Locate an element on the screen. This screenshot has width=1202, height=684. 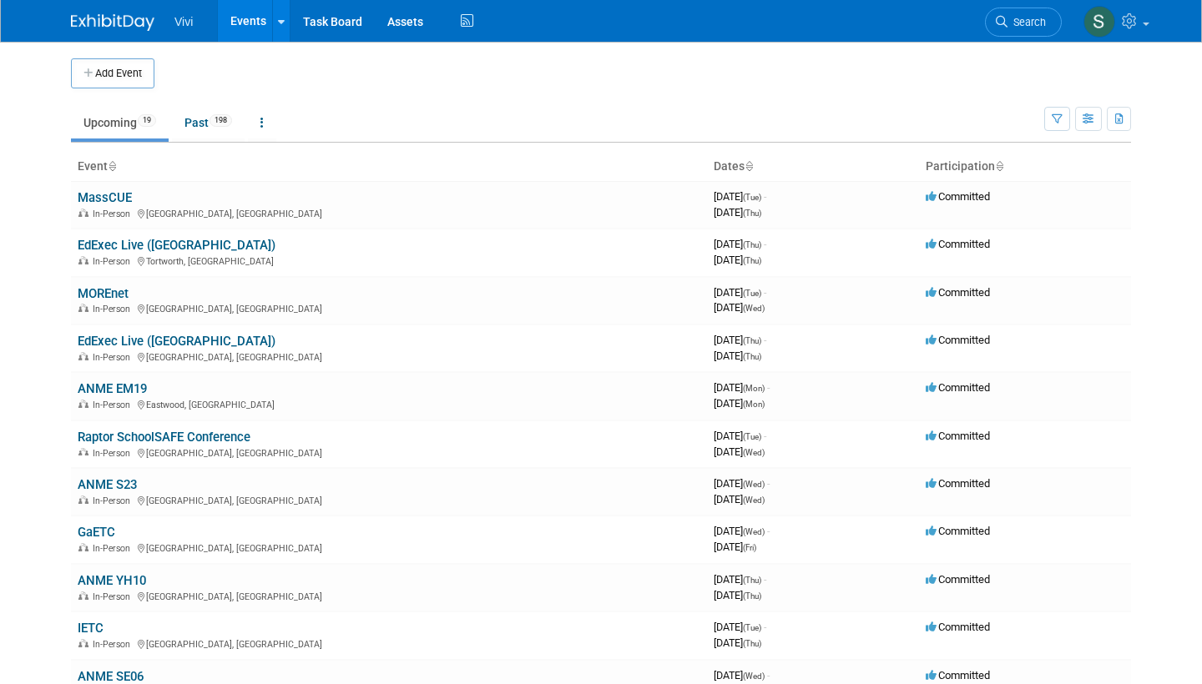
a: Raptor SchoolSAFE Conference is located at coordinates (164, 437).